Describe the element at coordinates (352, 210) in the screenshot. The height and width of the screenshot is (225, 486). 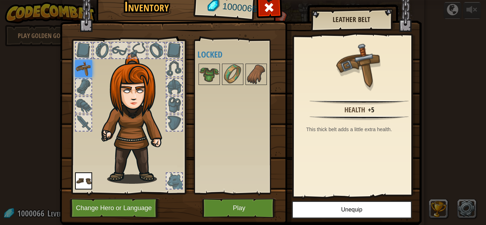
I see `button: Unequip` at that location.